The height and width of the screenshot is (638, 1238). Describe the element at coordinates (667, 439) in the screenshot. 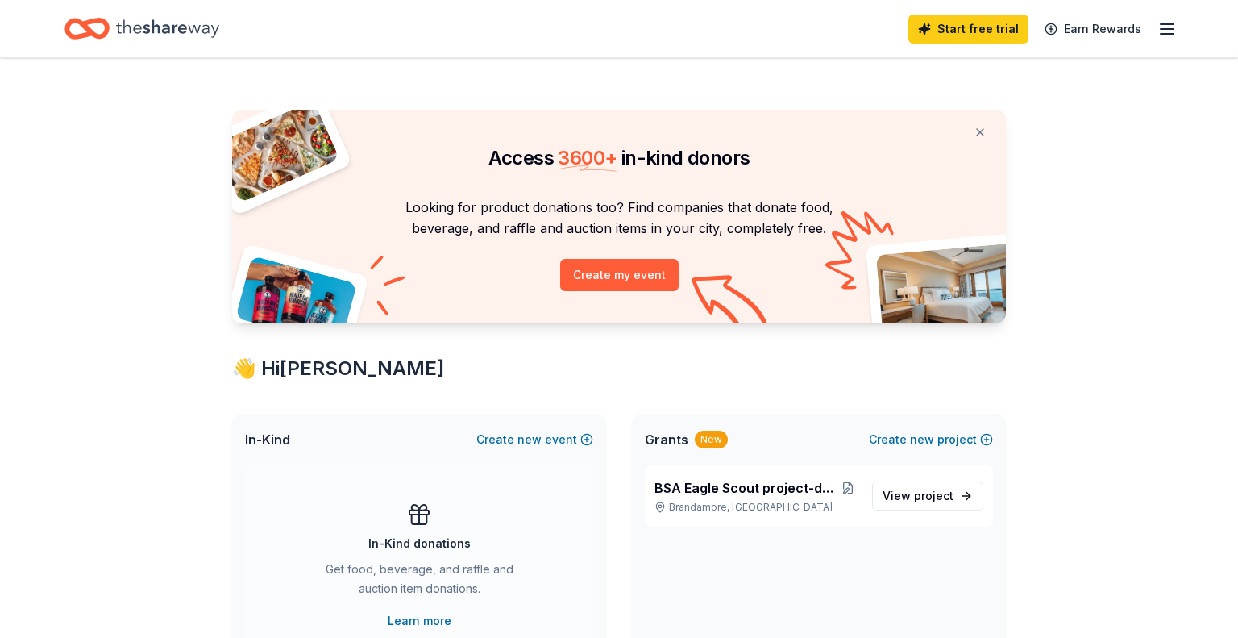

I see `span: Grants` at that location.